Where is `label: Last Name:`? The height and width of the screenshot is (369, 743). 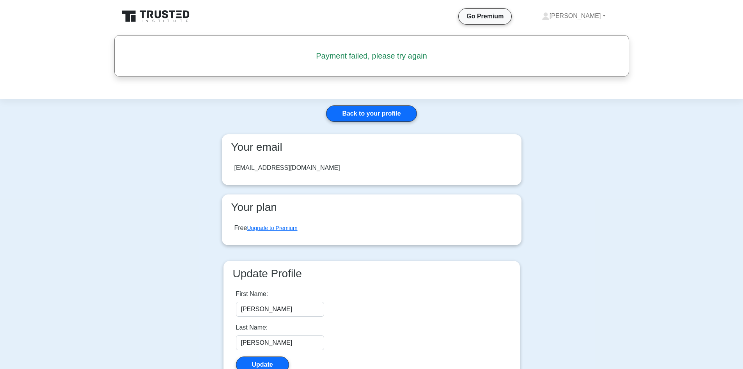
label: Last Name: is located at coordinates (252, 327).